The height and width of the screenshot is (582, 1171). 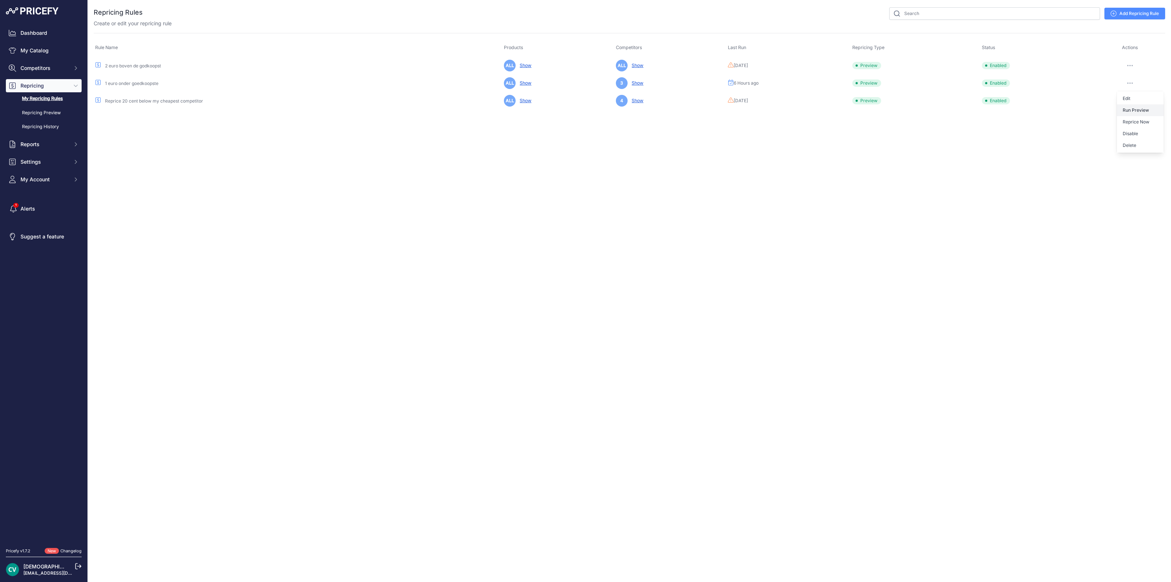 What do you see at coordinates (995, 14) in the screenshot?
I see `input: Search` at bounding box center [995, 14].